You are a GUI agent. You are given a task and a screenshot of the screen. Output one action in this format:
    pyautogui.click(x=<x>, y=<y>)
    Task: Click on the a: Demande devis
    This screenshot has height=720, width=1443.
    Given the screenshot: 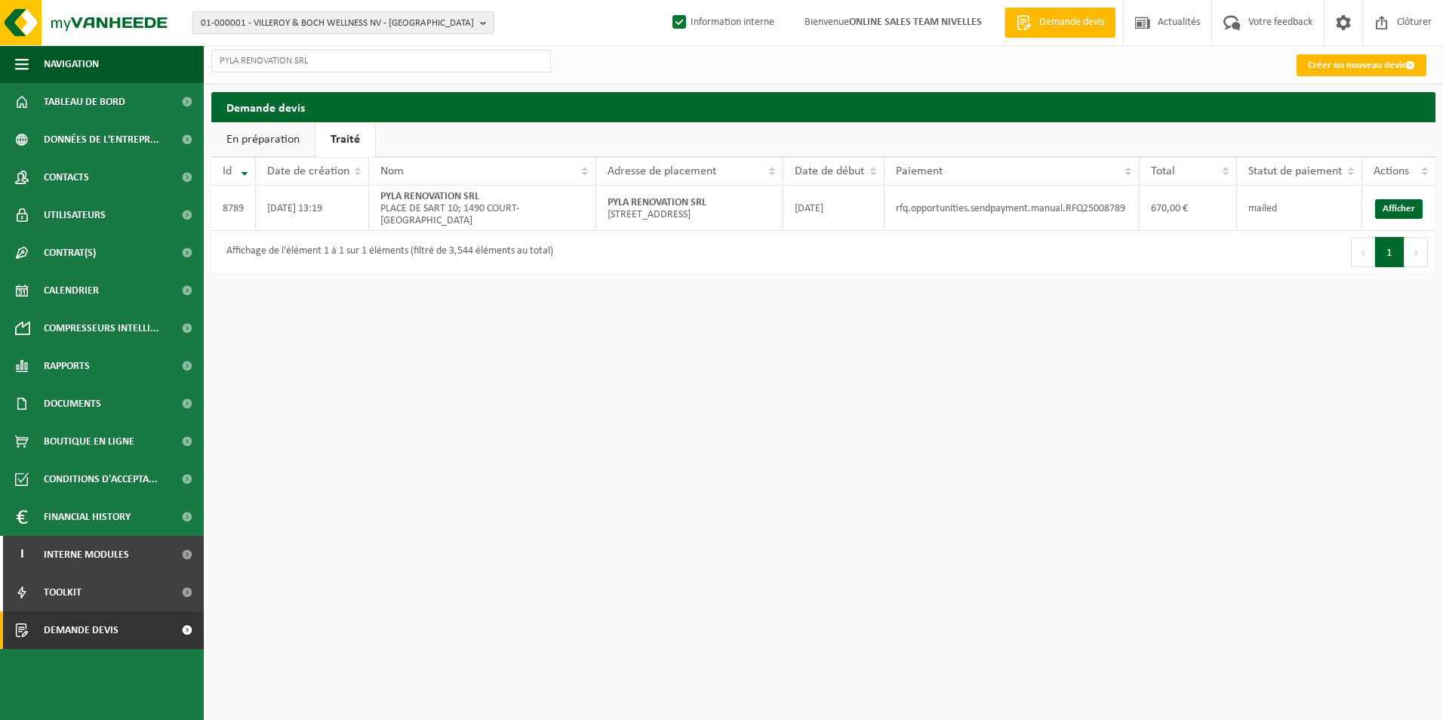 What is the action you would take?
    pyautogui.click(x=1059, y=23)
    